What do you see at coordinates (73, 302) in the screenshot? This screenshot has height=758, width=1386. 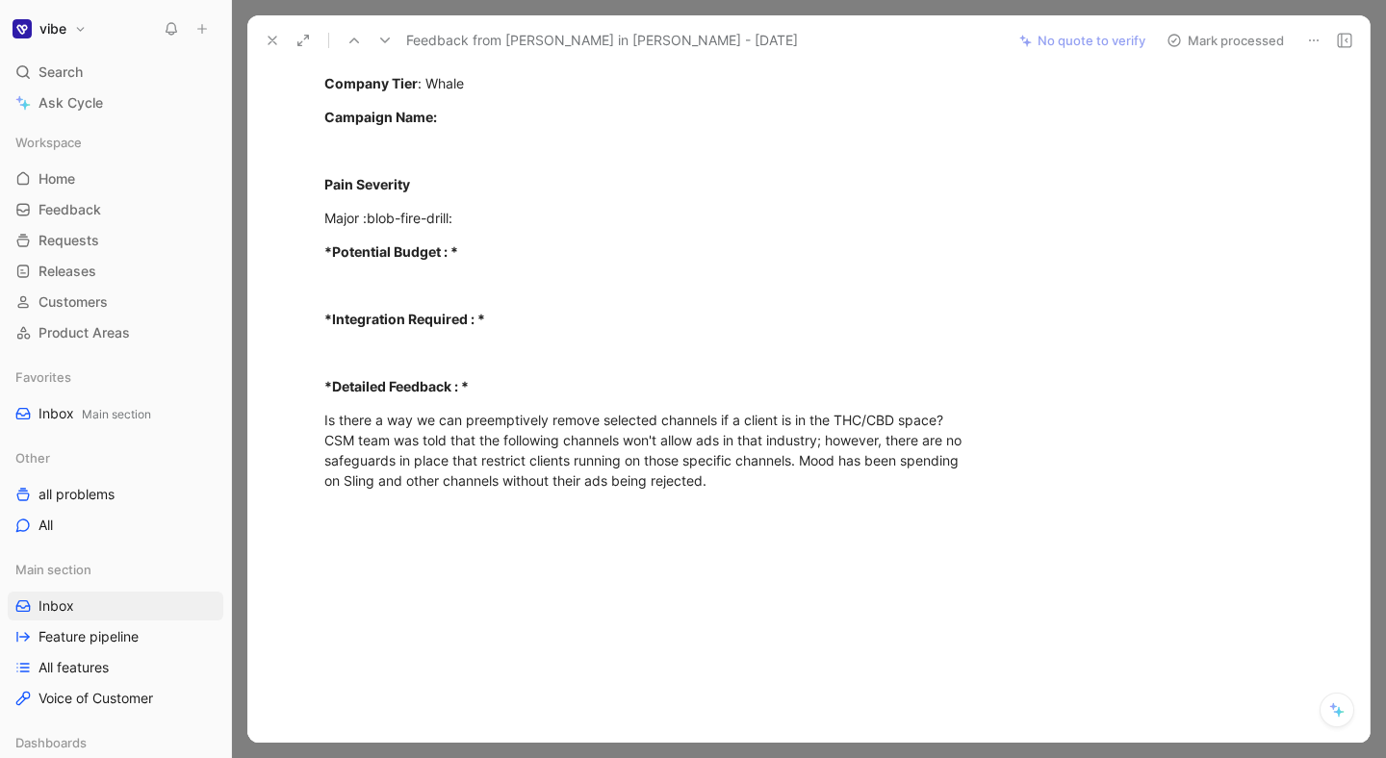 I see `span: Customers` at bounding box center [73, 302].